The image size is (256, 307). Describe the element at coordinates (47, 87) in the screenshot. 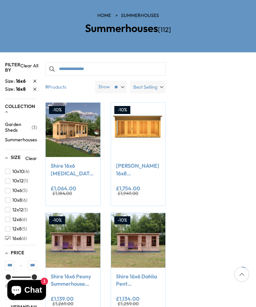

I see `b: 9` at that location.